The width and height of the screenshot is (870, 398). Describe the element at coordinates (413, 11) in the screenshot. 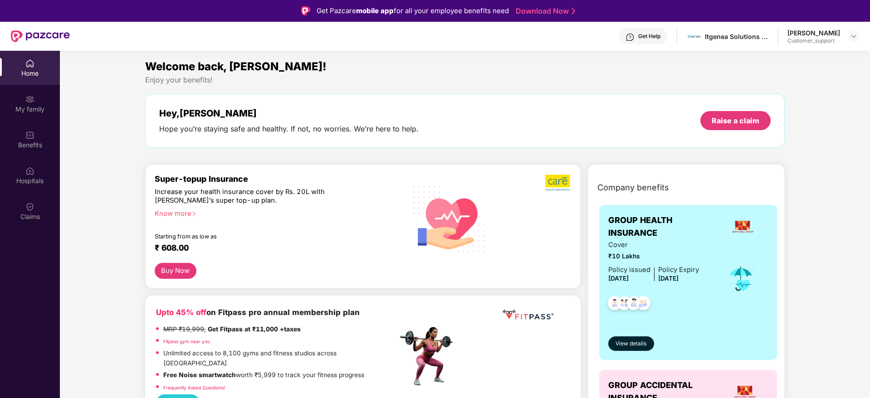

I see `div: Get Pazcare for all your employee benefits need` at that location.